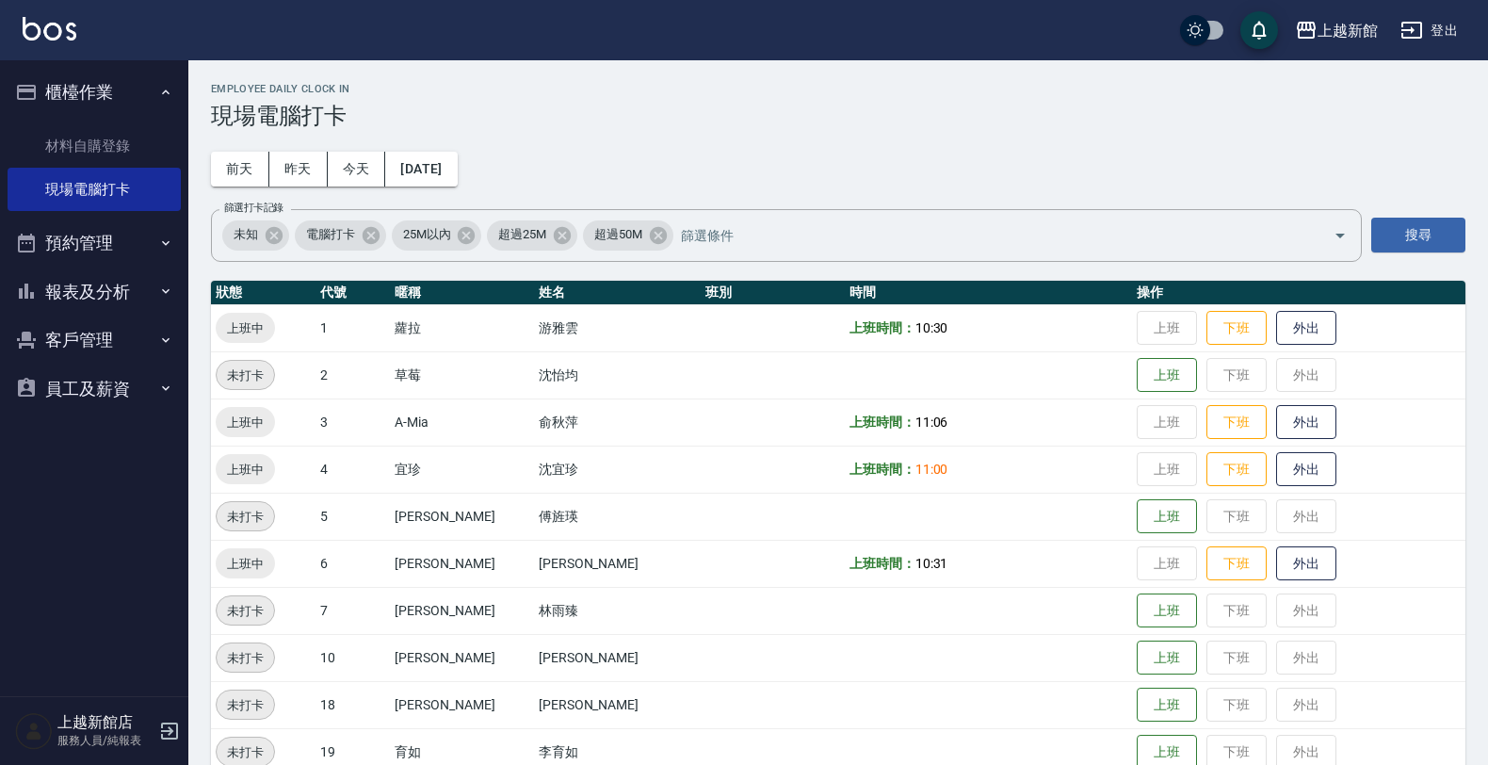  I want to click on span: 超過25M, so click(522, 235).